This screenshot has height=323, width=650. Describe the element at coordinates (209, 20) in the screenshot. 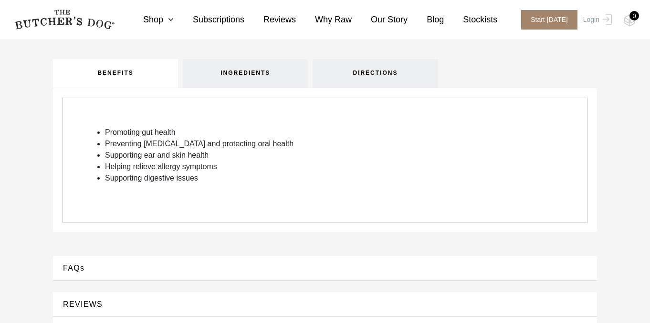

I see `a: Subscriptions` at that location.